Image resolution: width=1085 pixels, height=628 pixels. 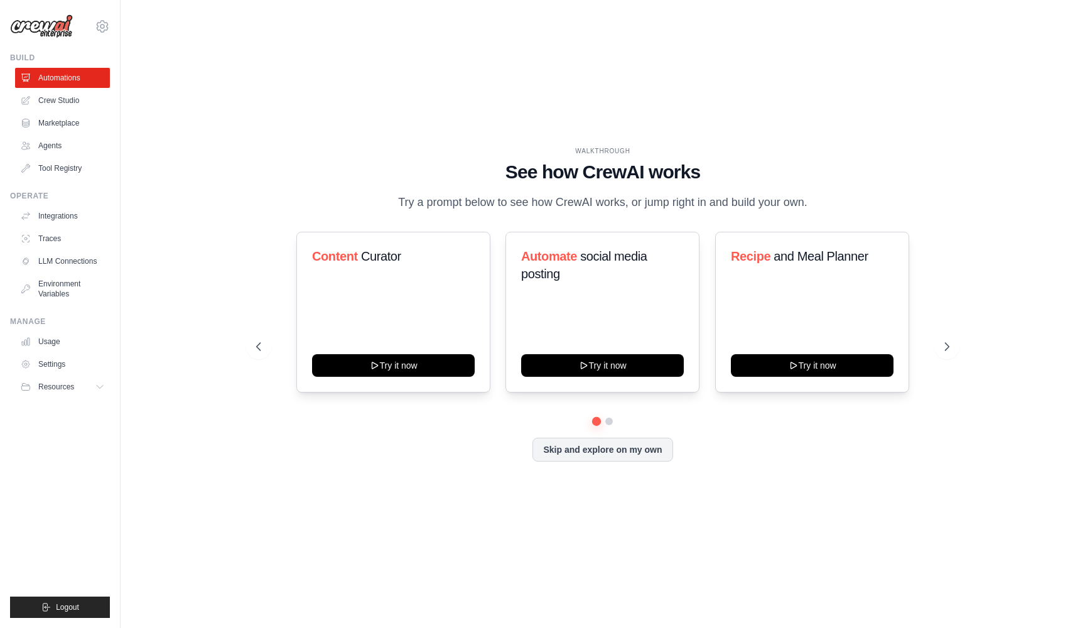 I want to click on span: Logout, so click(x=67, y=607).